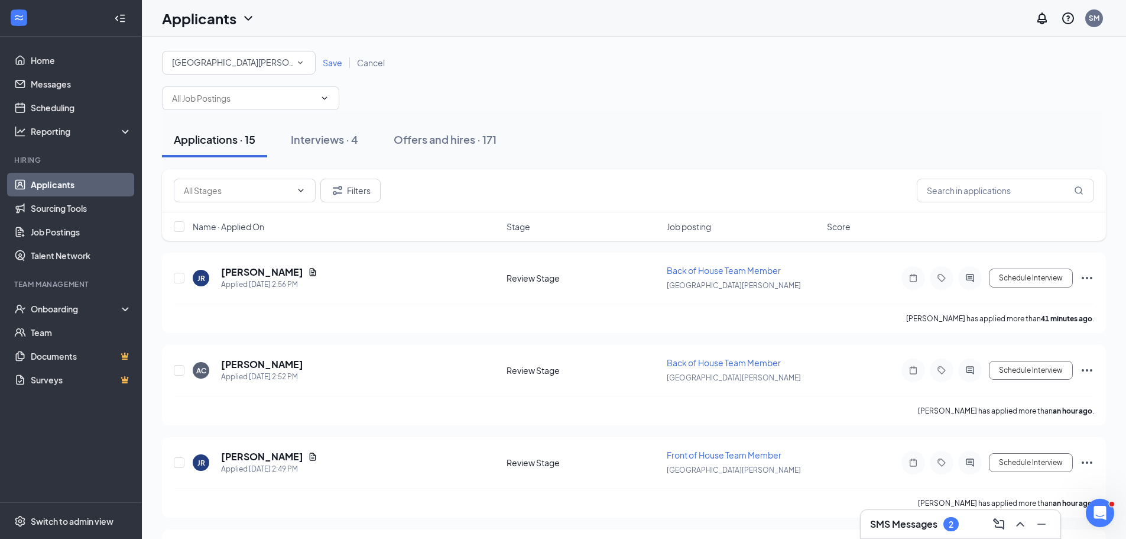  I want to click on button: ChevronUp, so click(1020, 524).